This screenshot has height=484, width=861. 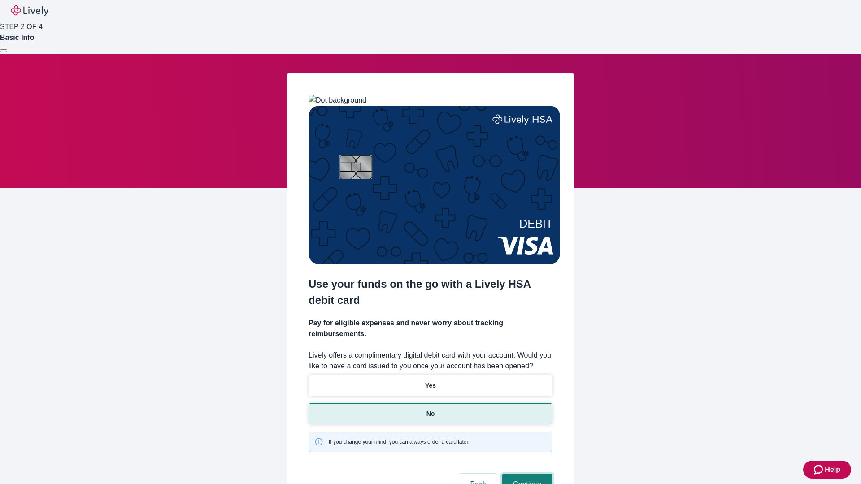 I want to click on img: Lively, so click(x=30, y=11).